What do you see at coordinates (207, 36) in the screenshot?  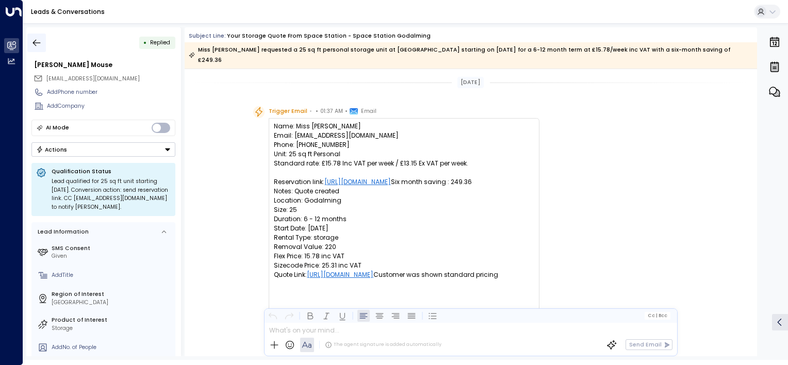 I see `span: Subject Line:` at bounding box center [207, 36].